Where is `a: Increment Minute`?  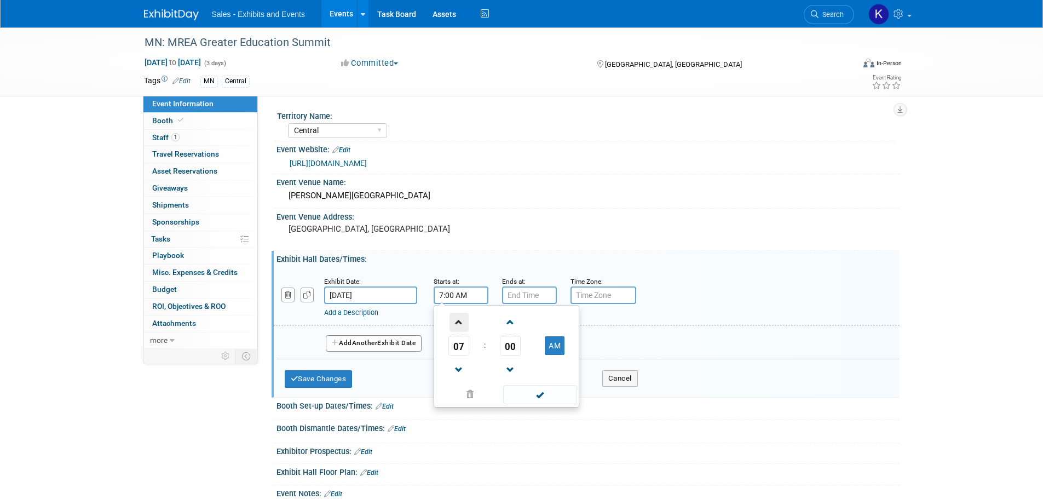 a: Increment Minute is located at coordinates (510, 321).